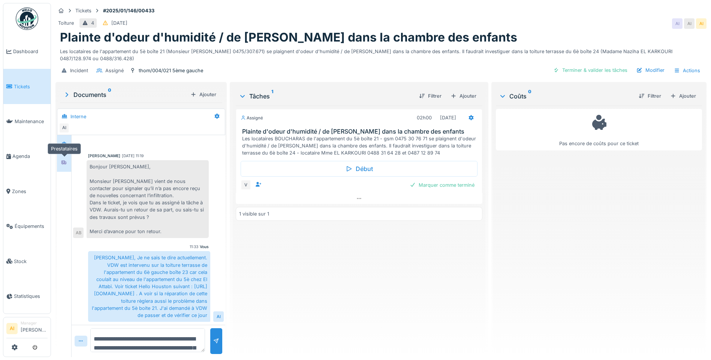 This screenshot has height=360, width=711. Describe the element at coordinates (360, 146) in the screenshot. I see `div: Les locataires BOUCHARAS de l'appartement du 5è boîte 21 - gsm 0475 30 76 71 se plaignent d'odeur...` at that location.